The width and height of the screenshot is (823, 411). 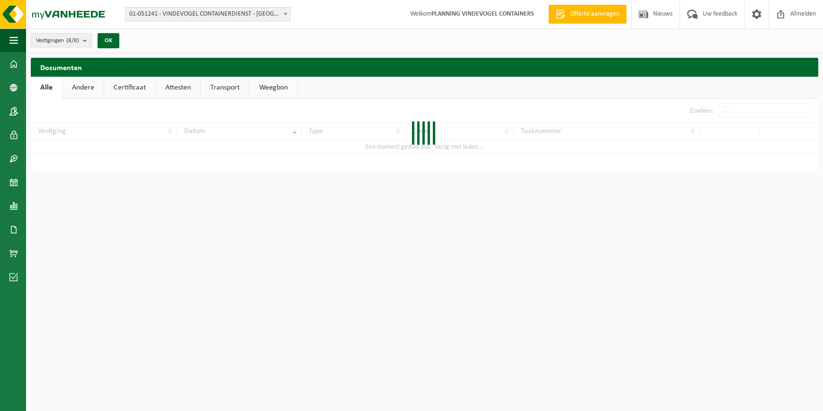 What do you see at coordinates (424, 67) in the screenshot?
I see `h2: Documenten` at bounding box center [424, 67].